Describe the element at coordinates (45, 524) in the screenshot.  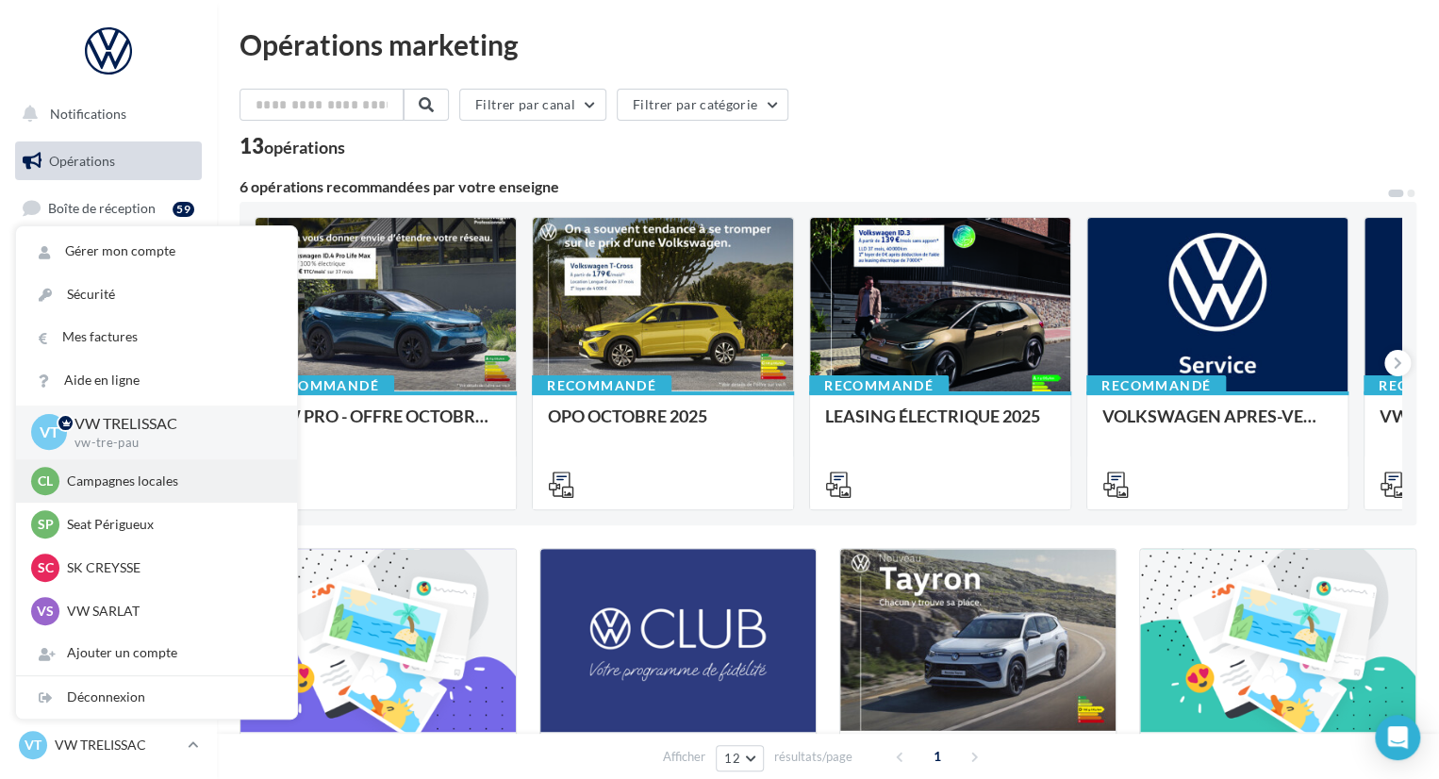
I see `span: SP` at that location.